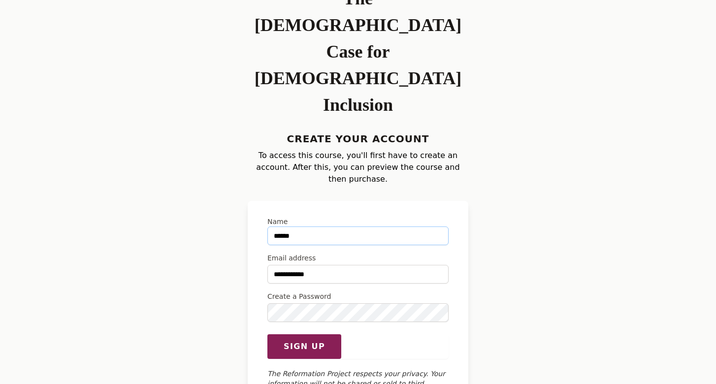 Image resolution: width=716 pixels, height=384 pixels. Describe the element at coordinates (358, 258) in the screenshot. I see `label: Email address` at that location.